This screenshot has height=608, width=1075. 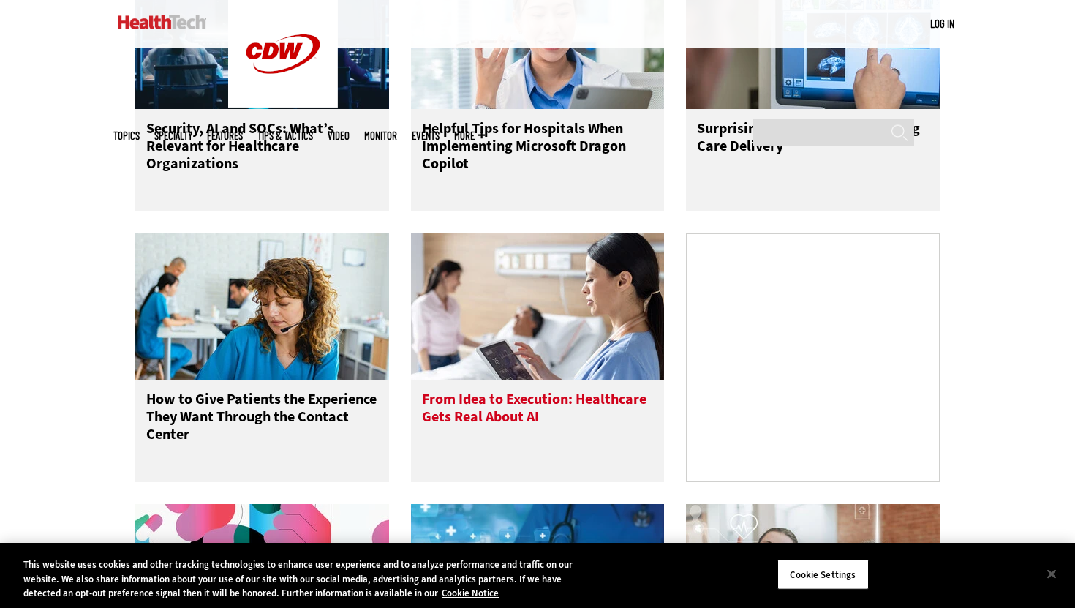 What do you see at coordinates (470, 592) in the screenshot?
I see `a: More information about your privacy` at bounding box center [470, 592].